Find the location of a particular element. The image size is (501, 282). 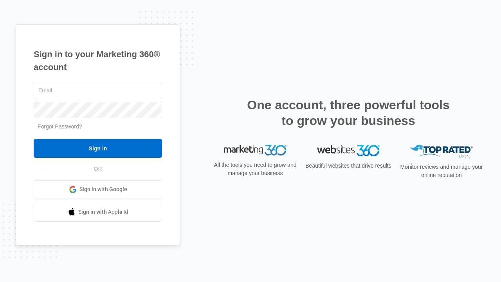

input: Email is located at coordinates (98, 90).